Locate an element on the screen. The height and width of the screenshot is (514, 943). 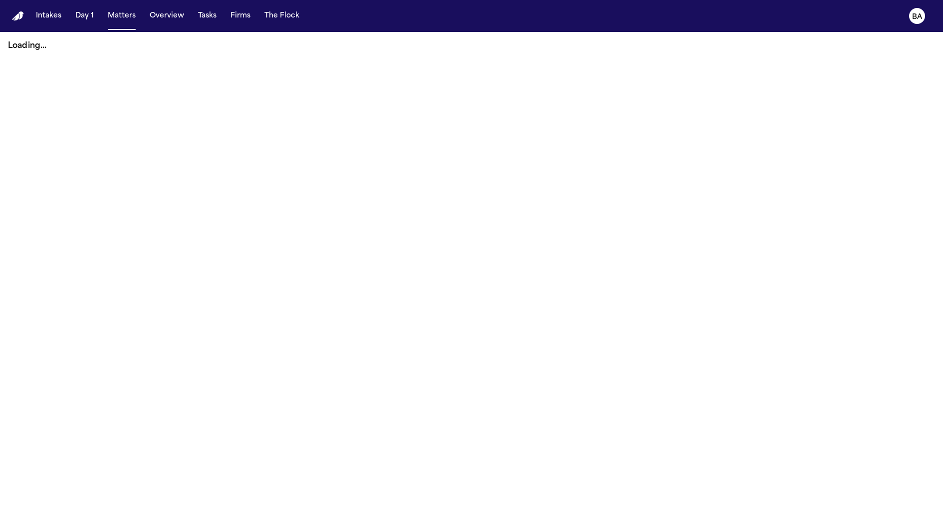
button: Intakes is located at coordinates (48, 16).